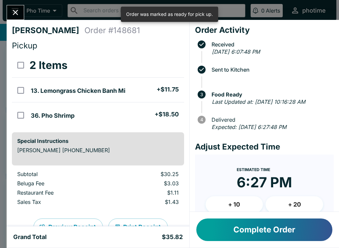 This screenshot has height=248, width=339. I want to click on p: $30.25, so click(146, 174).